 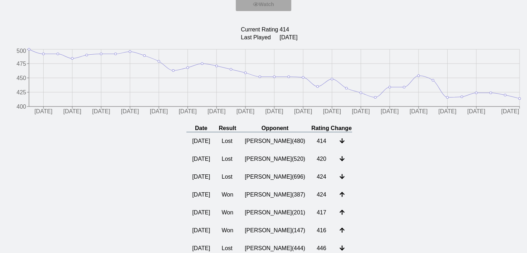 What do you see at coordinates (21, 78) in the screenshot?
I see `tspan: 450` at bounding box center [21, 78].